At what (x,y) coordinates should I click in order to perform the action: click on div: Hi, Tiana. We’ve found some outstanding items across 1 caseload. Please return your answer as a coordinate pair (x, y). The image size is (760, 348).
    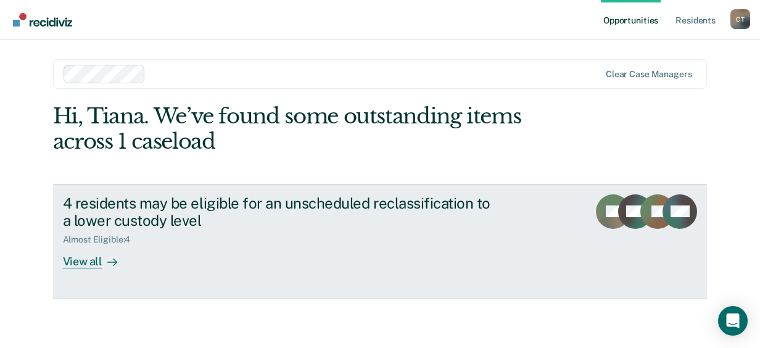
    Looking at the image, I should click on (315, 129).